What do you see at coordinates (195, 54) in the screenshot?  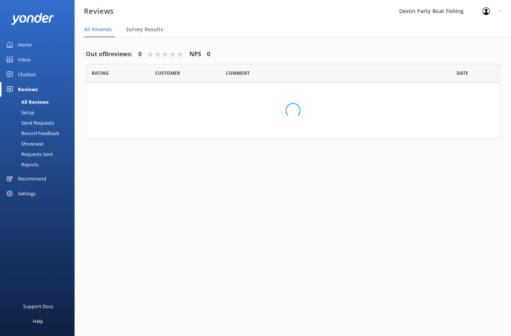 I see `h4: NPS` at bounding box center [195, 54].